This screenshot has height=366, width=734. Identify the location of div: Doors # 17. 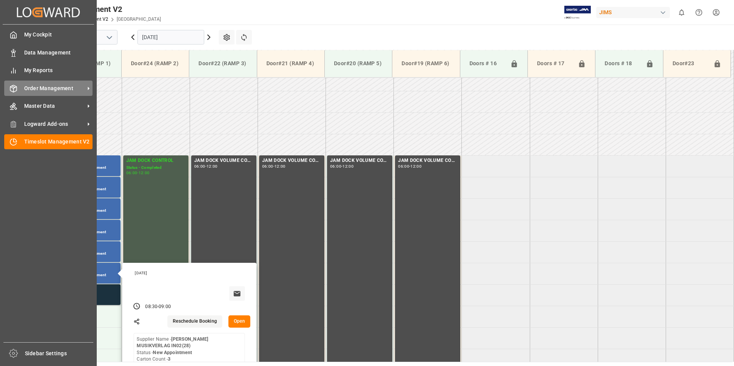
(555, 64).